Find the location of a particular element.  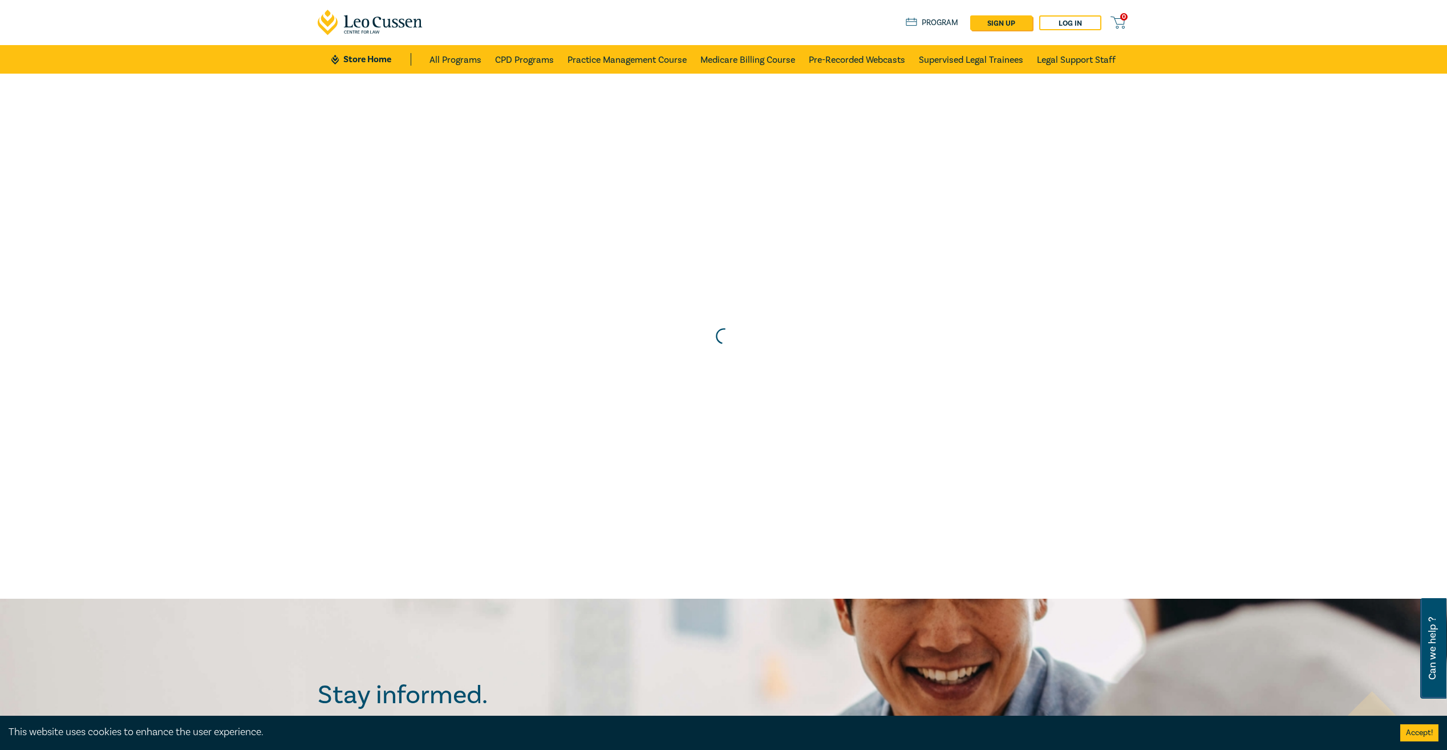

a: Program is located at coordinates (932, 23).